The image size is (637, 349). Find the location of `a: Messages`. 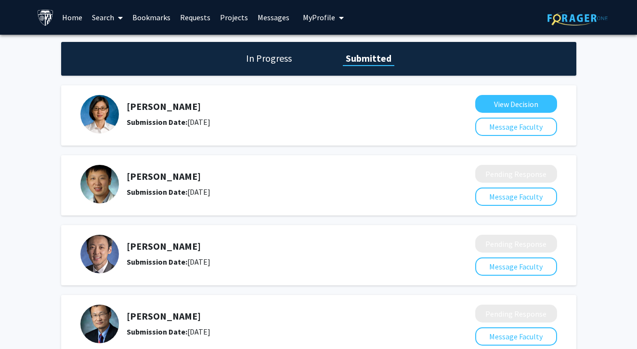

a: Messages is located at coordinates (274, 17).